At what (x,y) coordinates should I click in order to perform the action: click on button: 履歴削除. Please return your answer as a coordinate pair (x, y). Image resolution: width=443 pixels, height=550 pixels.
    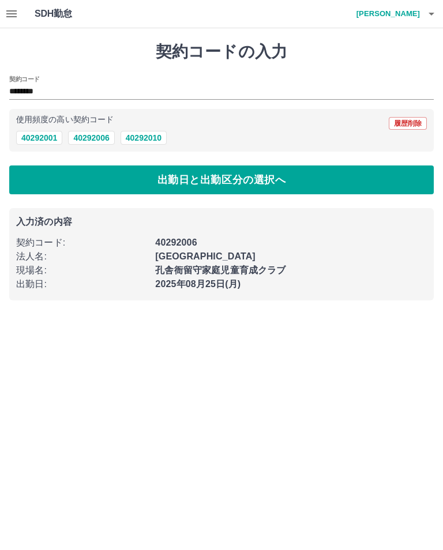
    Looking at the image, I should click on (408, 123).